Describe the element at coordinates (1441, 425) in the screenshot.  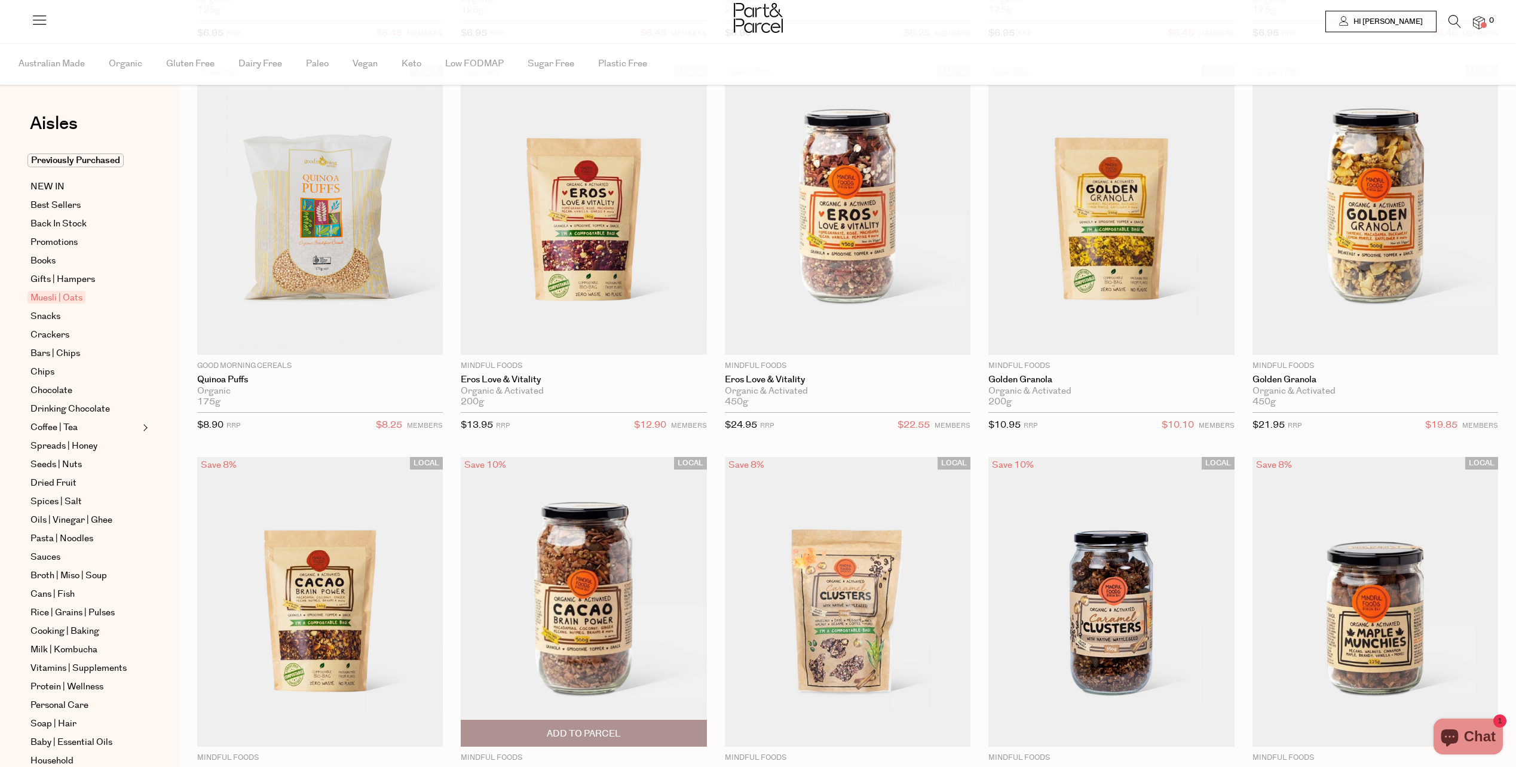
I see `span: $19.85` at that location.